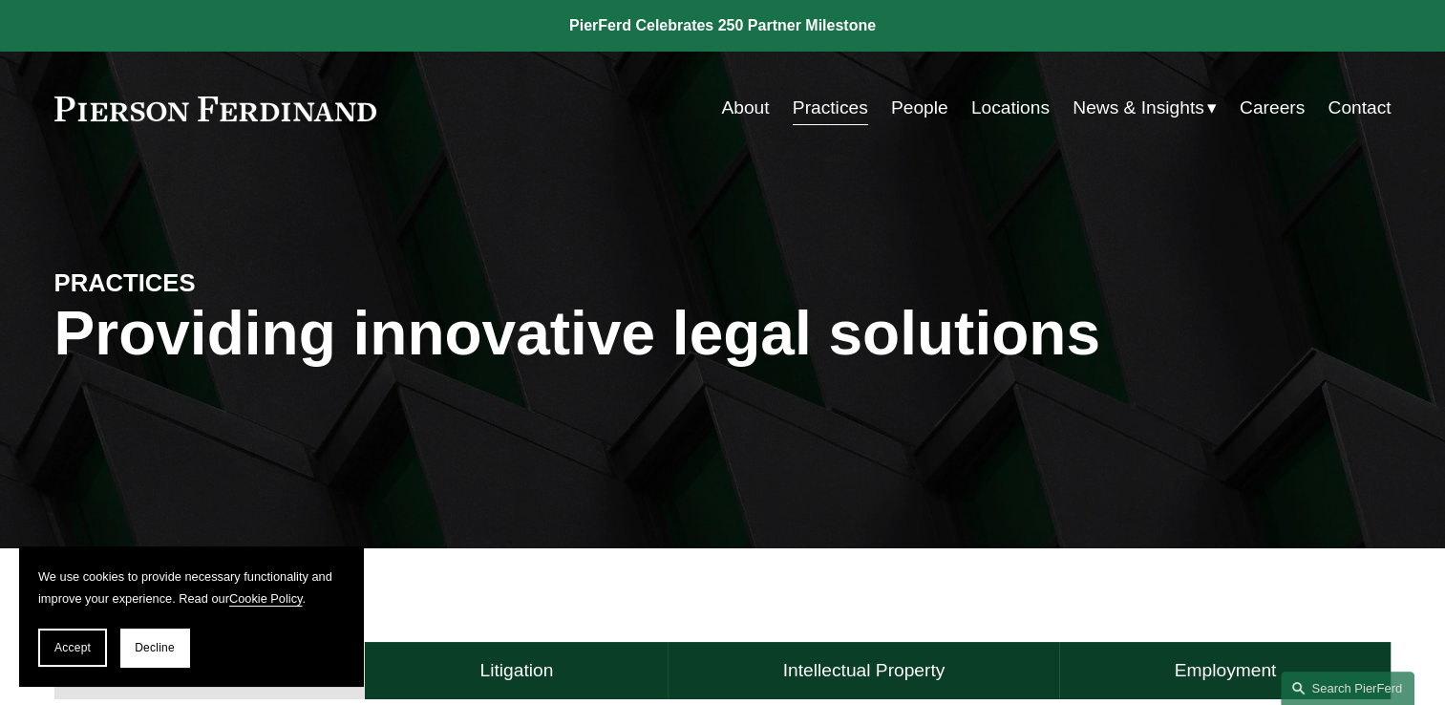 The image size is (1445, 705). I want to click on a: People, so click(920, 108).